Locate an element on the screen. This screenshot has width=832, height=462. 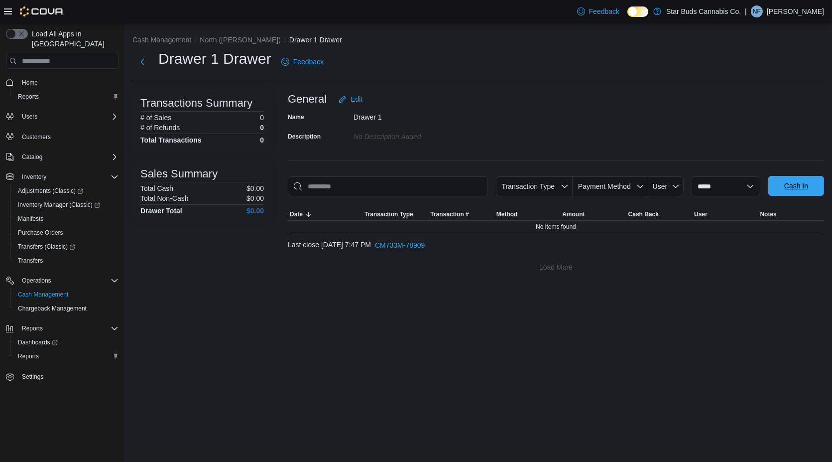
span: Method is located at coordinates (507, 214).